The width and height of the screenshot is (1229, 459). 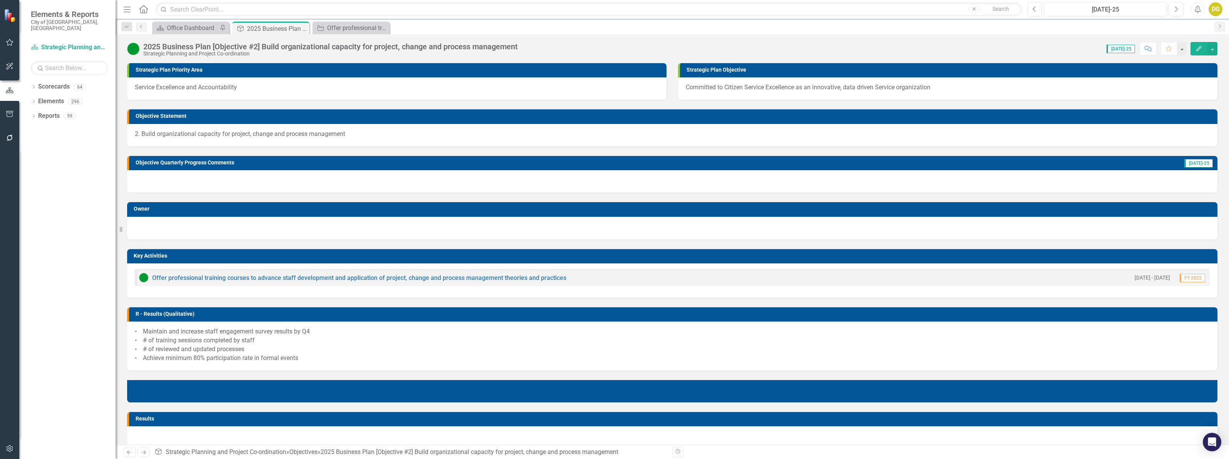 I want to click on div: Offer professional training courses to advance staff development and application of project, chan..., so click(x=357, y=28).